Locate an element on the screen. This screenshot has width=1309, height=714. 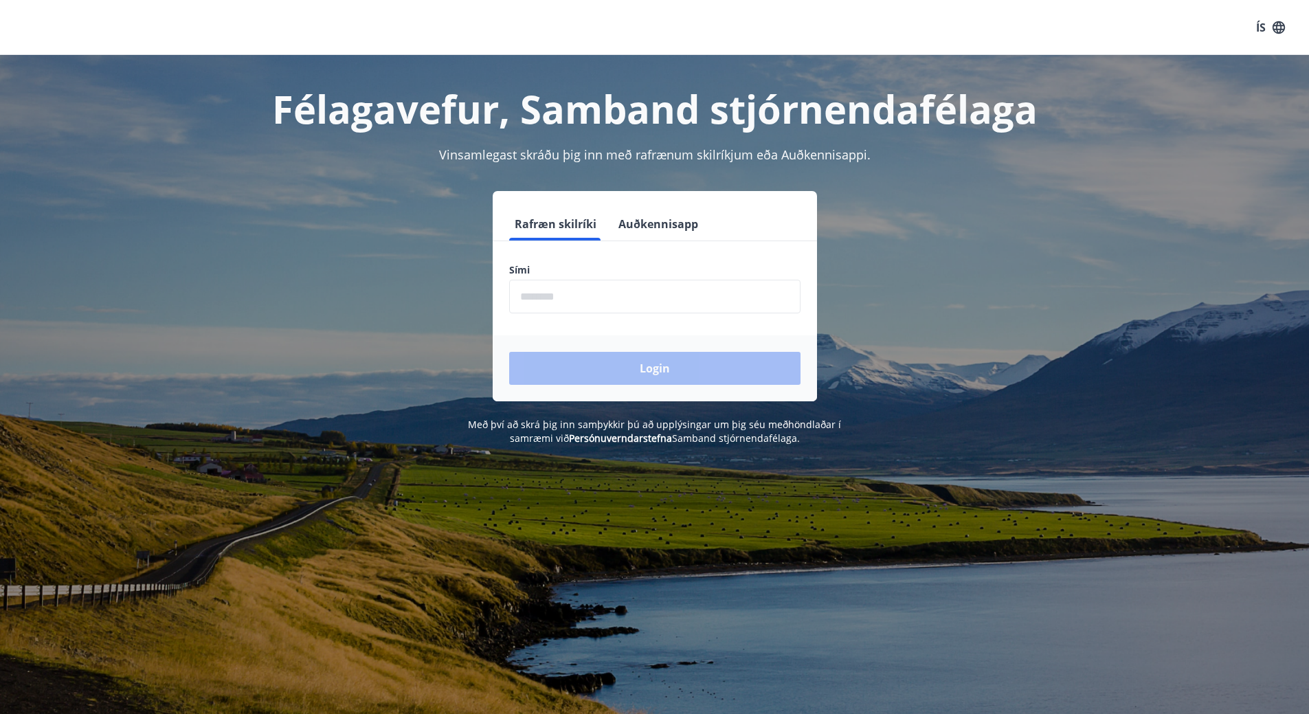
button: Auðkennisapp is located at coordinates (658, 224).